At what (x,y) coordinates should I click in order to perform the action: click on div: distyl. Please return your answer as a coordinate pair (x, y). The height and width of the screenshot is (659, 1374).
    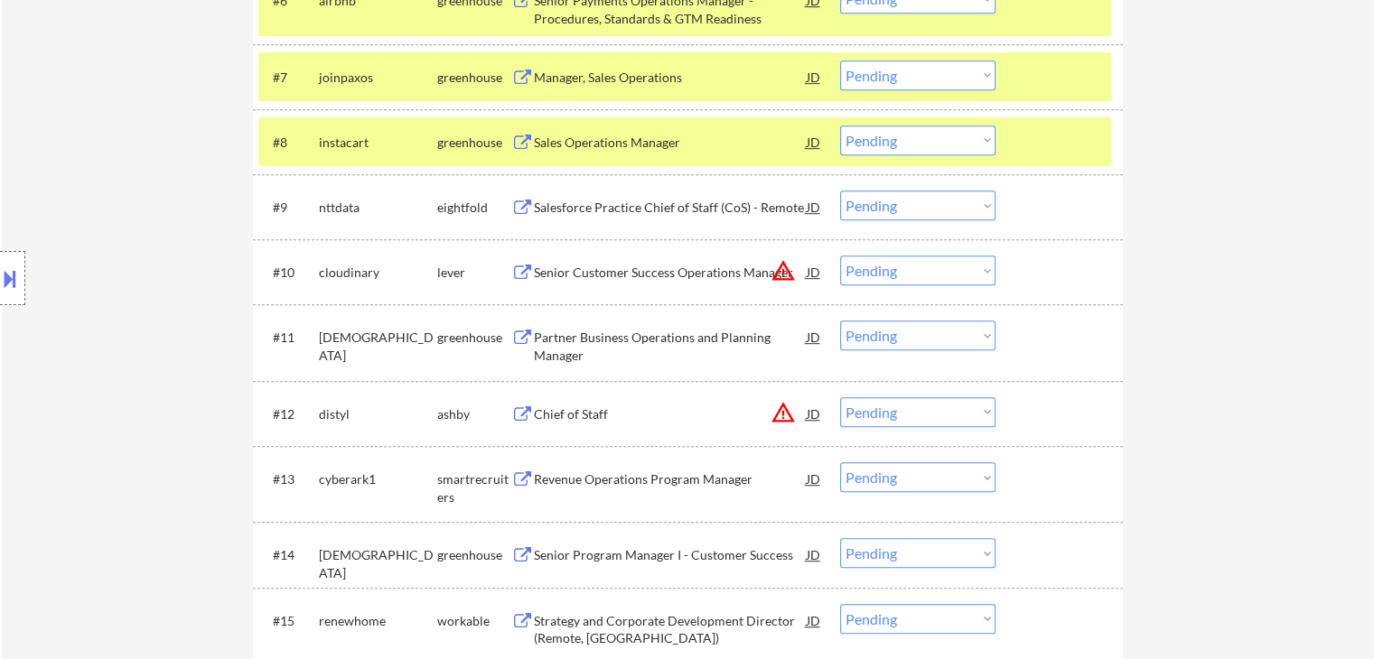
    Looking at the image, I should click on (378, 415).